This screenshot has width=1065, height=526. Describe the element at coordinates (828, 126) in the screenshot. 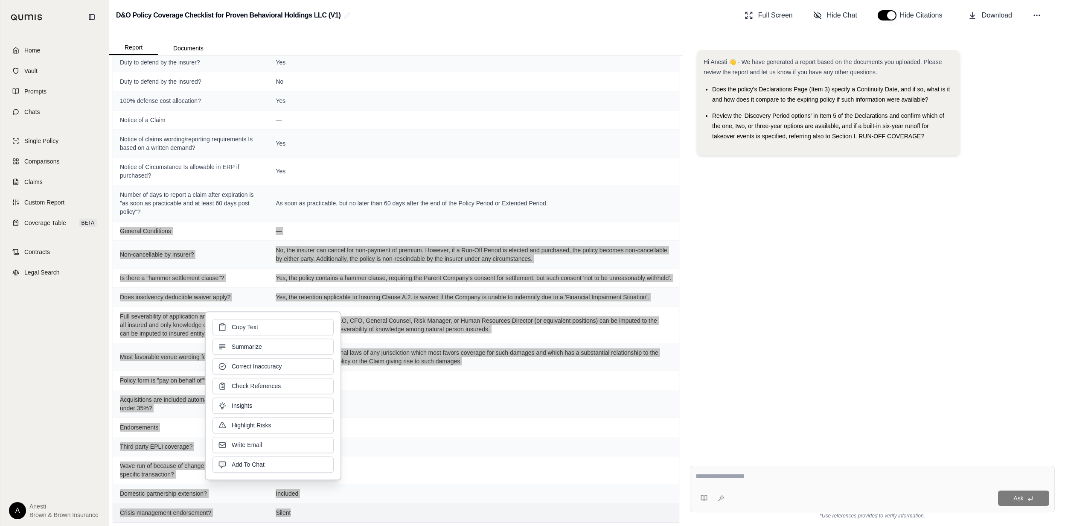

I see `span: Review the 'Discovery Period options' in Item 5 of the Declarations and confirm which of the one,...` at that location.